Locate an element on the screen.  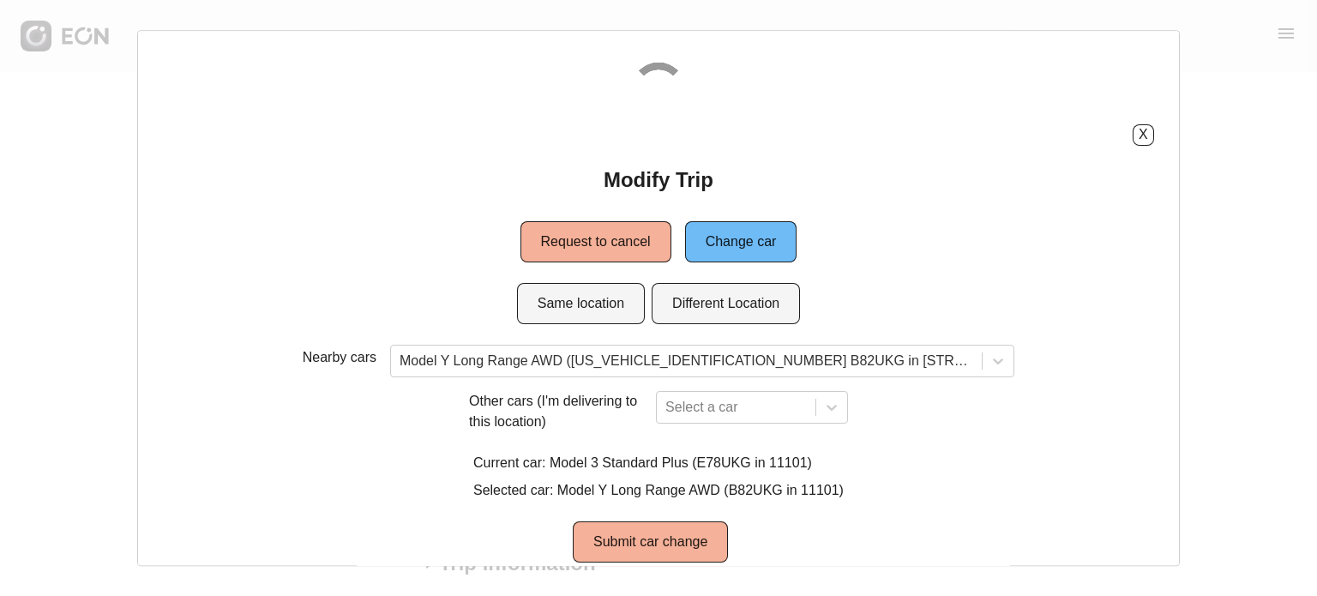
button: Same location is located at coordinates (581, 304).